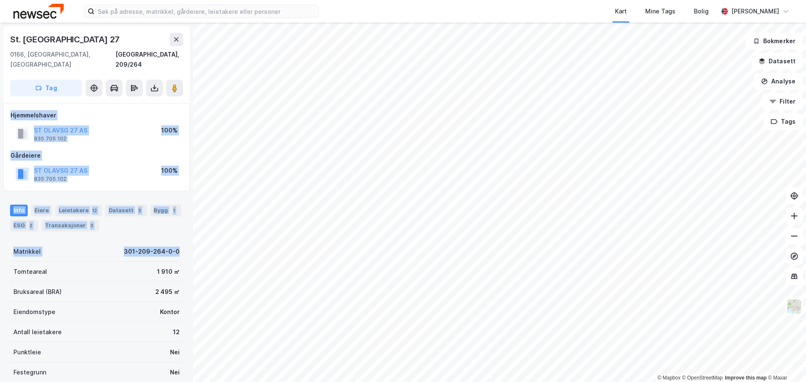 This screenshot has width=806, height=382. I want to click on a: OpenStreetMap, so click(702, 378).